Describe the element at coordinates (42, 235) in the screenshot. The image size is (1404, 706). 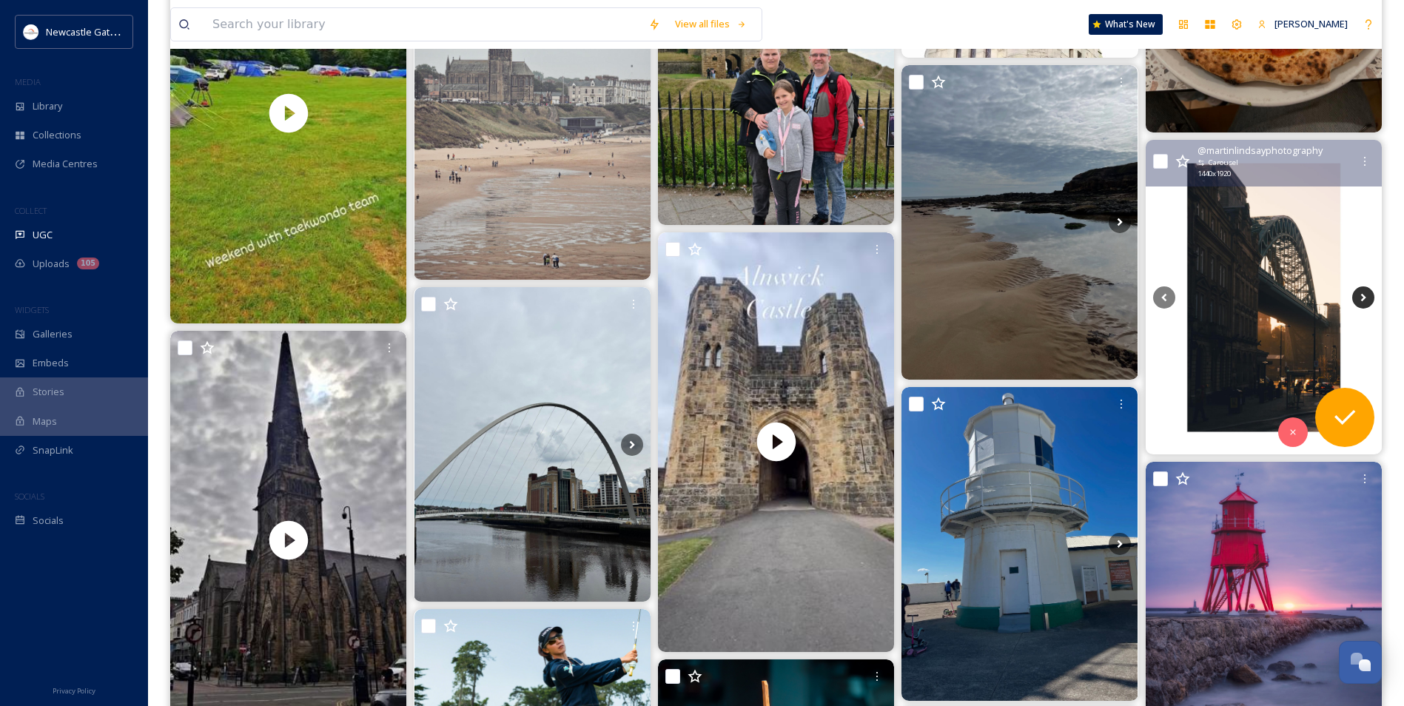
I see `span: UGC` at that location.